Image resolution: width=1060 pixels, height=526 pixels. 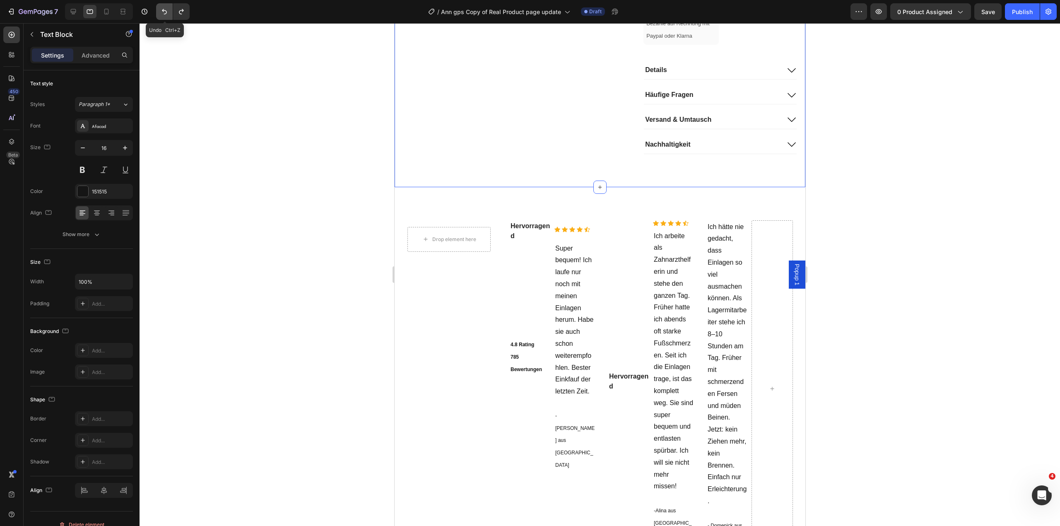 What do you see at coordinates (173, 12) in the screenshot?
I see `div: Undo/Redo` at bounding box center [173, 12].